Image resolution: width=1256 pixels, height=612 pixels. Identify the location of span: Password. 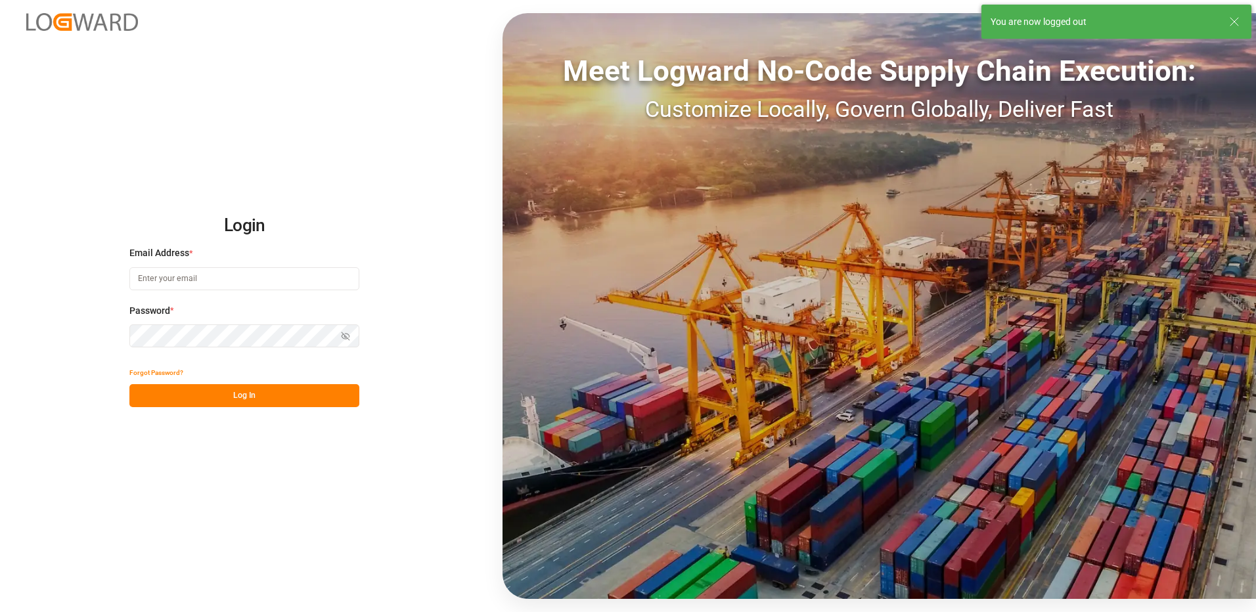
(150, 311).